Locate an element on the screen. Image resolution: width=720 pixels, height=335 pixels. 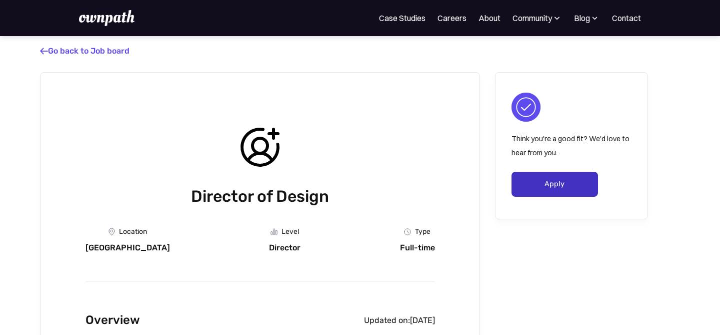
a: About is located at coordinates (490, 18).